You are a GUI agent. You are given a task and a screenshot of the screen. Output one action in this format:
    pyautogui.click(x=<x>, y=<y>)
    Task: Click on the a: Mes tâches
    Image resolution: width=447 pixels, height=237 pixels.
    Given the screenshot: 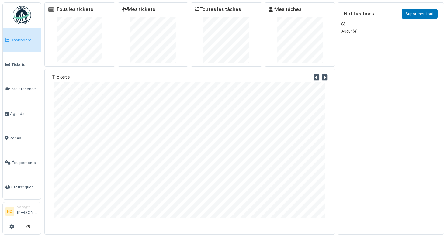 What is the action you would take?
    pyautogui.click(x=285, y=9)
    